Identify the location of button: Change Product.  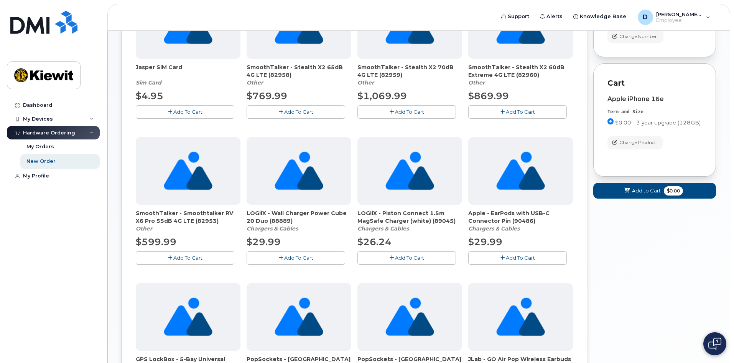
(635, 142).